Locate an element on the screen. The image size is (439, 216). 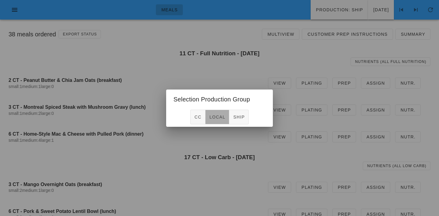
div: Selection Production Group is located at coordinates (220, 98).